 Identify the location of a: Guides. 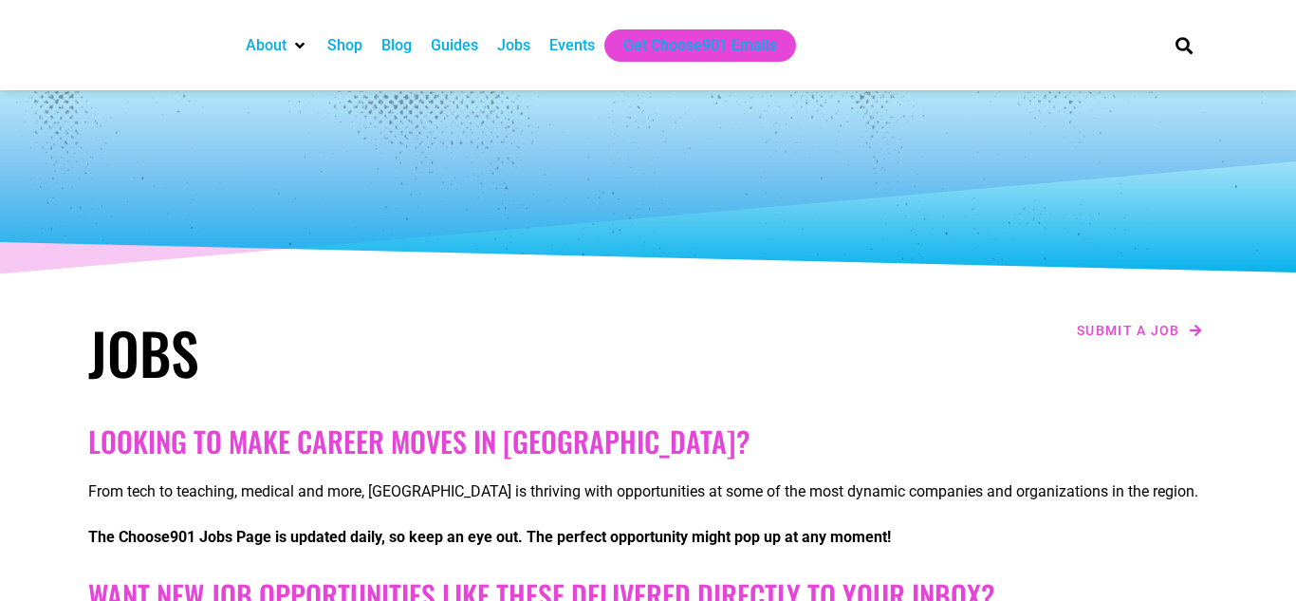
(455, 46).